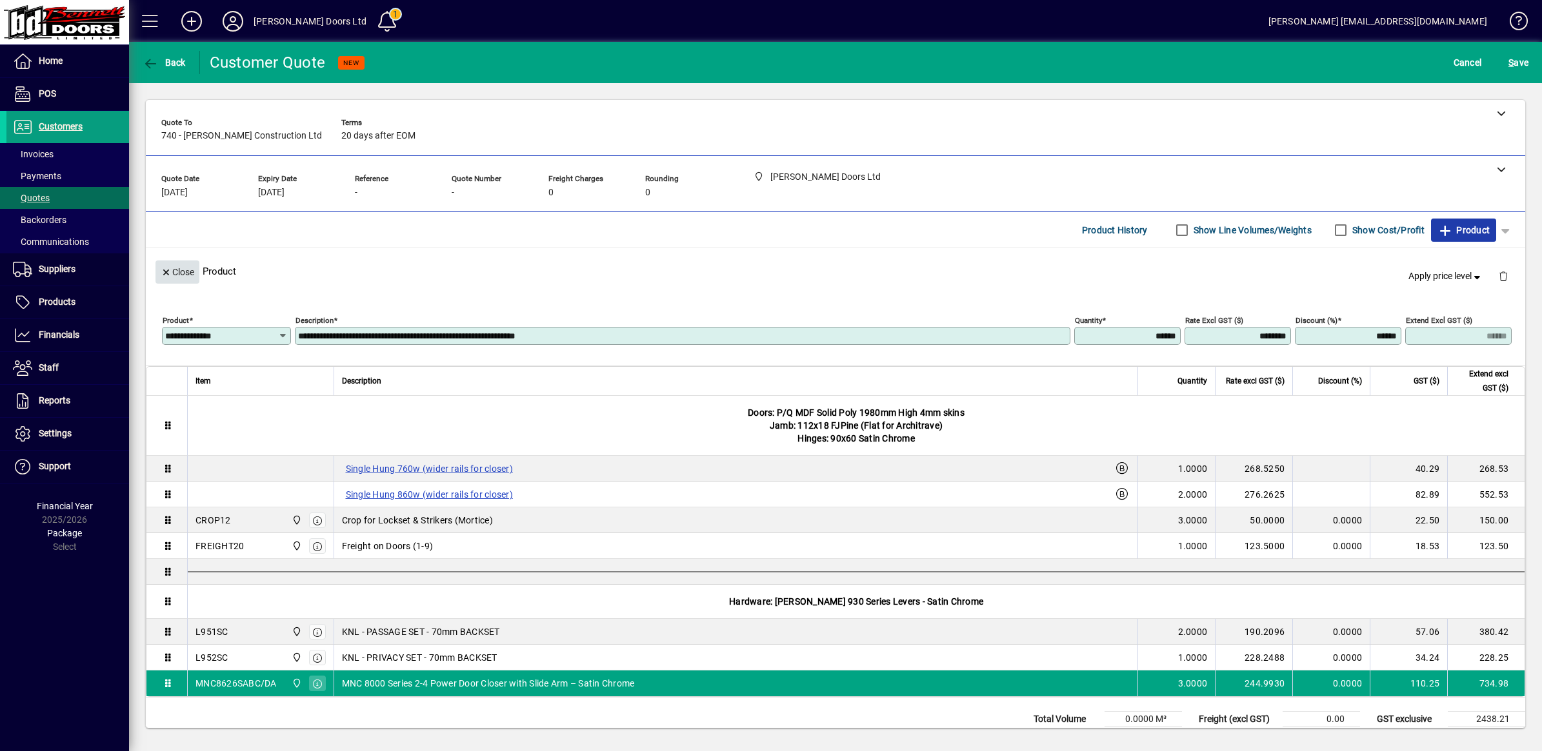 The width and height of the screenshot is (1542, 751). I want to click on a: Settings, so click(68, 434).